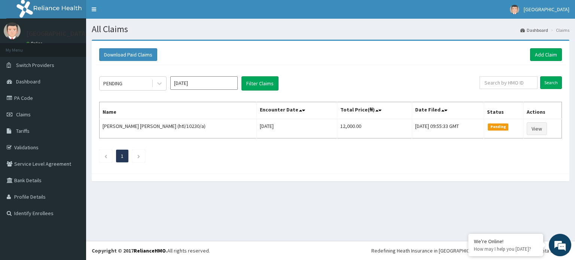 The height and width of the screenshot is (260, 575). Describe the element at coordinates (130, 251) in the screenshot. I see `strong: Copyright © 2017 .` at that location.